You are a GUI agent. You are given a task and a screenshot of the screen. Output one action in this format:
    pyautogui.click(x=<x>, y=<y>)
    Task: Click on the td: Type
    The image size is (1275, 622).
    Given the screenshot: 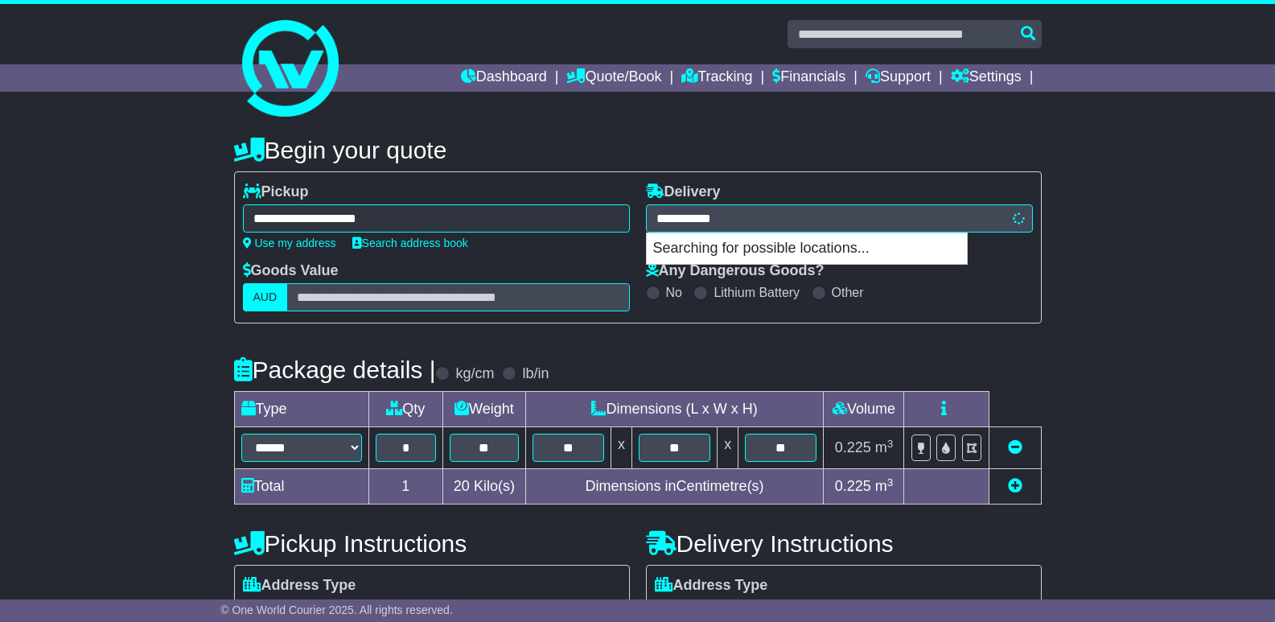 What is the action you would take?
    pyautogui.click(x=301, y=409)
    